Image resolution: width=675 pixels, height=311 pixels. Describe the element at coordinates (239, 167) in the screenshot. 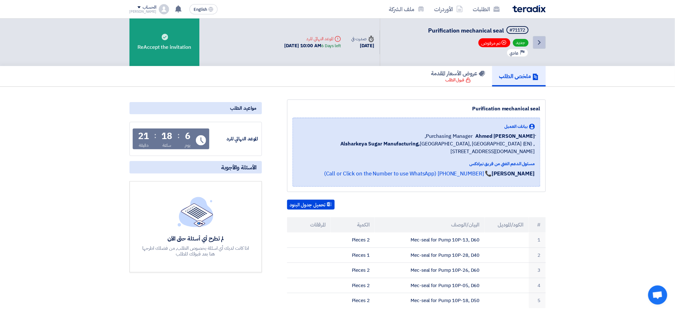

I see `span: الأسئلة والأجوبة` at that location.